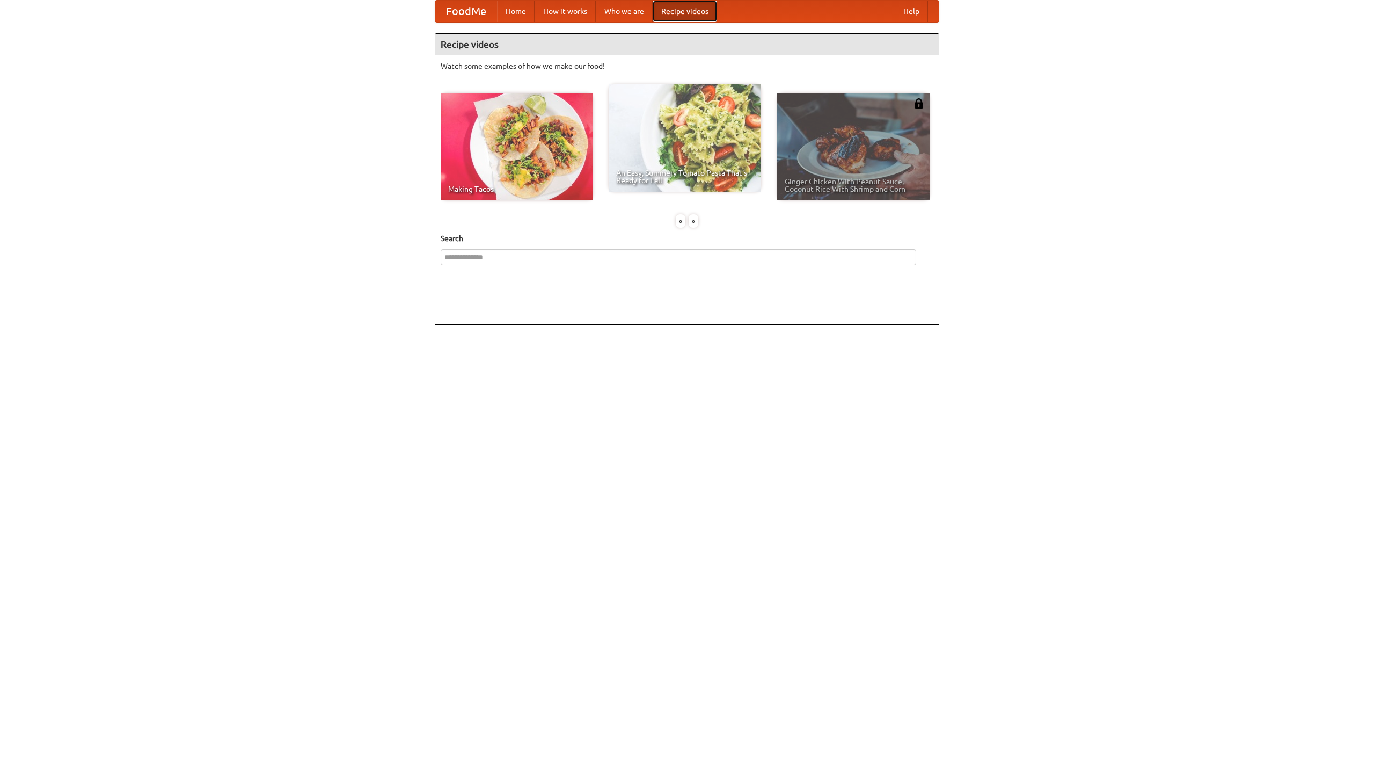 Image resolution: width=1374 pixels, height=760 pixels. What do you see at coordinates (516, 11) in the screenshot?
I see `a: Home` at bounding box center [516, 11].